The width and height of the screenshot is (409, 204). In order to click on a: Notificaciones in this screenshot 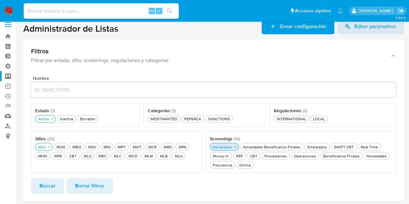, I will do `click(341, 11)`.